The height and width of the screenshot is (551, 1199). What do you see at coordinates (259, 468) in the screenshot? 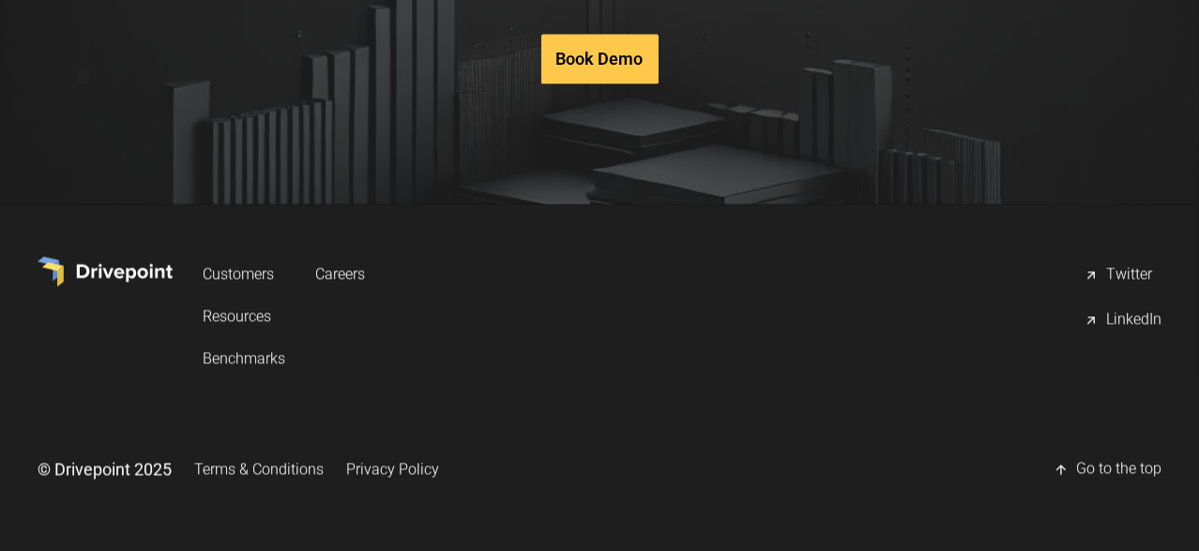
I see `a: Terms & Conditions` at bounding box center [259, 468].